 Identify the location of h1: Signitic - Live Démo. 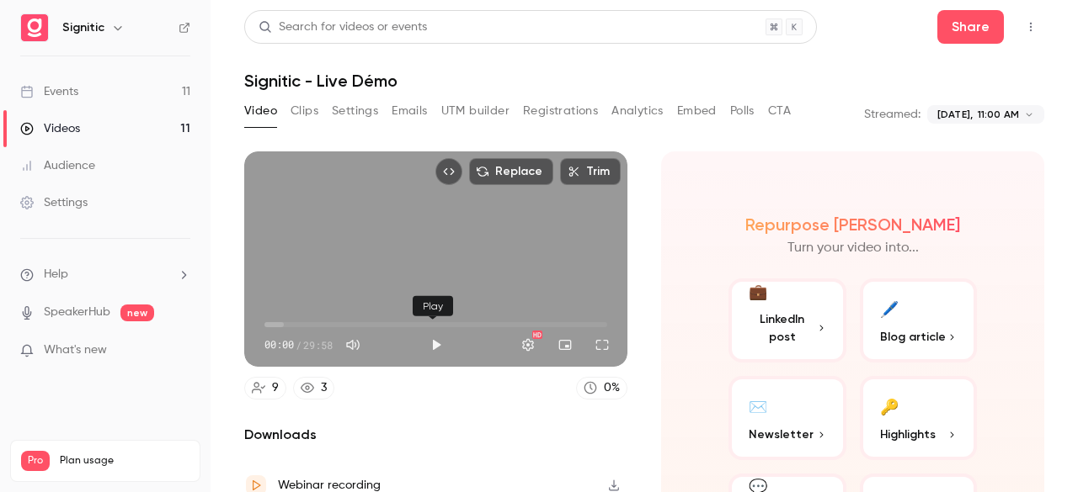
(644, 81).